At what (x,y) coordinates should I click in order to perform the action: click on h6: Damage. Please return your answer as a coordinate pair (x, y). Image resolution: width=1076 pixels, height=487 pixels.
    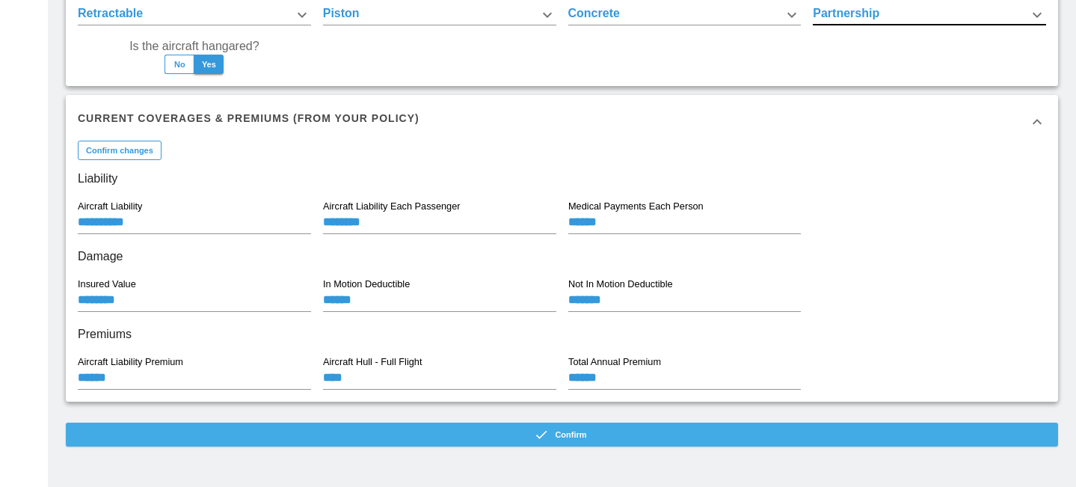
    Looking at the image, I should click on (561, 256).